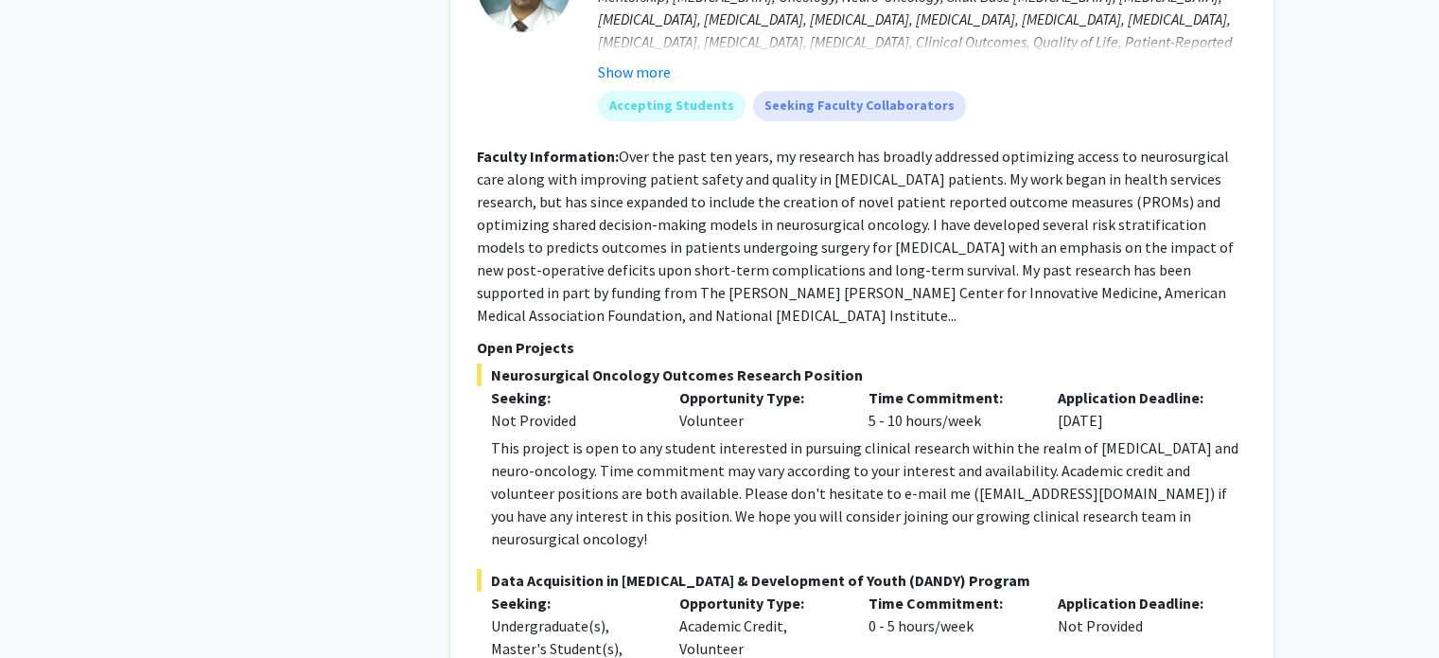 The image size is (1439, 658). What do you see at coordinates (869, 493) in the screenshot?
I see `div: This project is open to any student interested in pursuing clinical research within the realm of ...` at bounding box center [869, 493].